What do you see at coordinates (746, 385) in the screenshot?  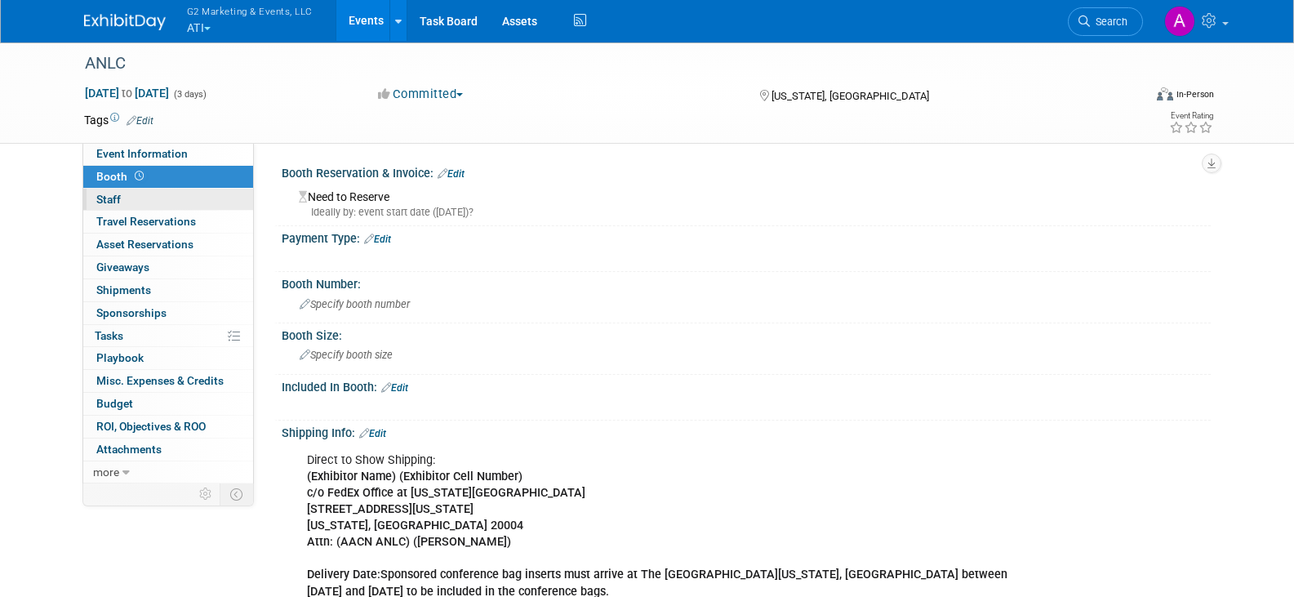 I see `div: Included In Booth:` at bounding box center [746, 385].